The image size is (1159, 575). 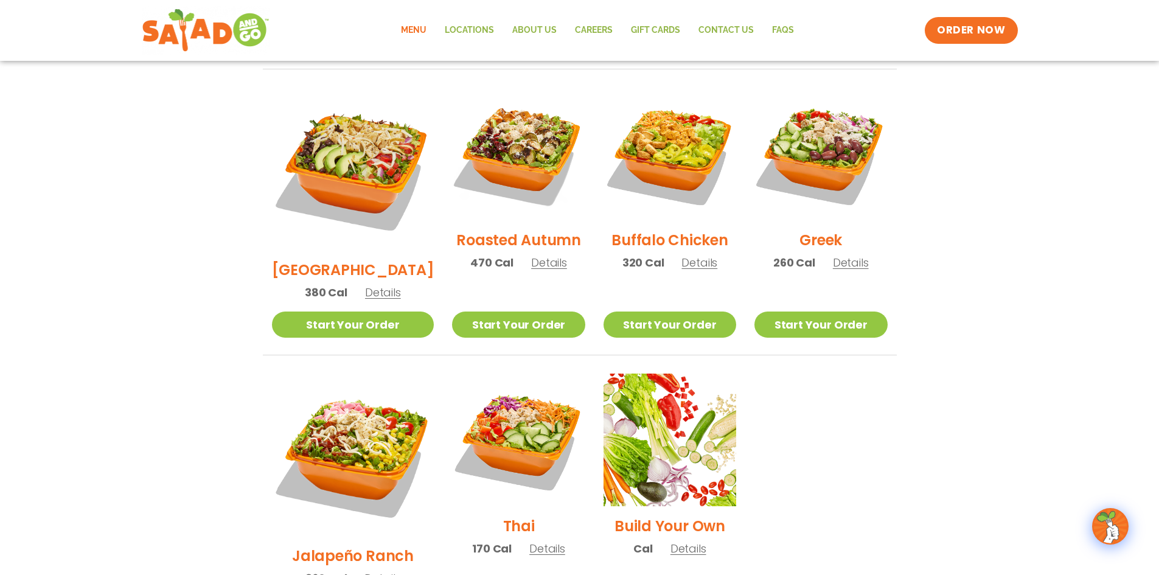 What do you see at coordinates (353, 169) in the screenshot?
I see `img: Product photo for BBQ Ranch Salad` at bounding box center [353, 169].